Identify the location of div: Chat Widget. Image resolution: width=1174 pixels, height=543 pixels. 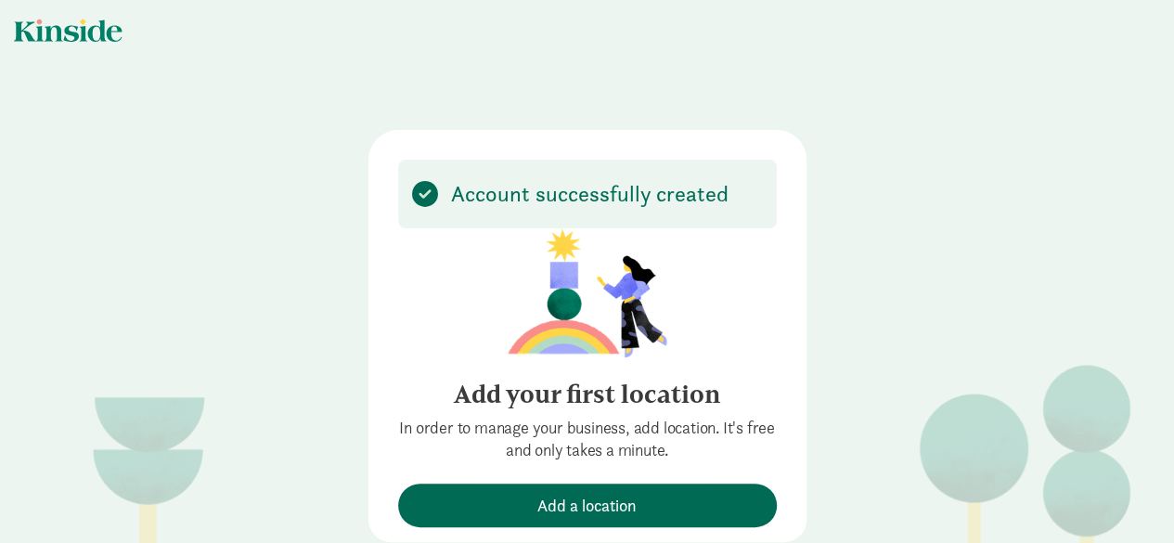
(1128, 498).